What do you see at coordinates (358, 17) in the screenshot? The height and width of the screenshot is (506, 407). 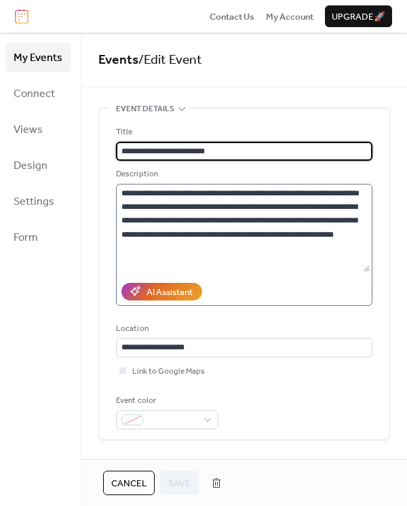 I see `span: Upgrade 🚀` at bounding box center [358, 17].